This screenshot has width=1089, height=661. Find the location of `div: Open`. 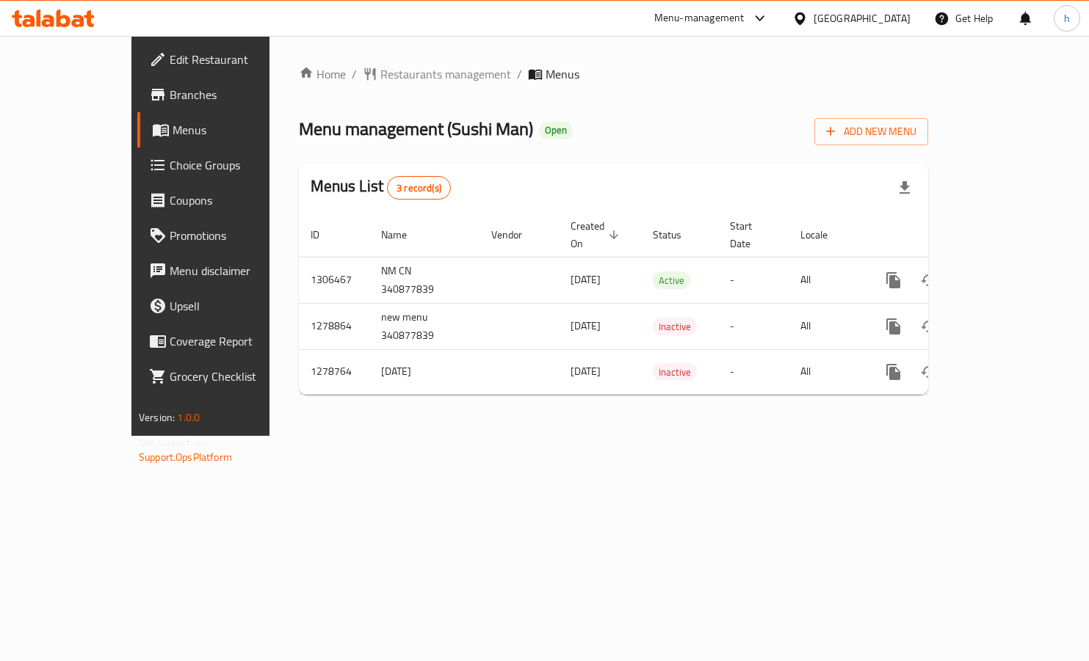

div: Open is located at coordinates (556, 131).